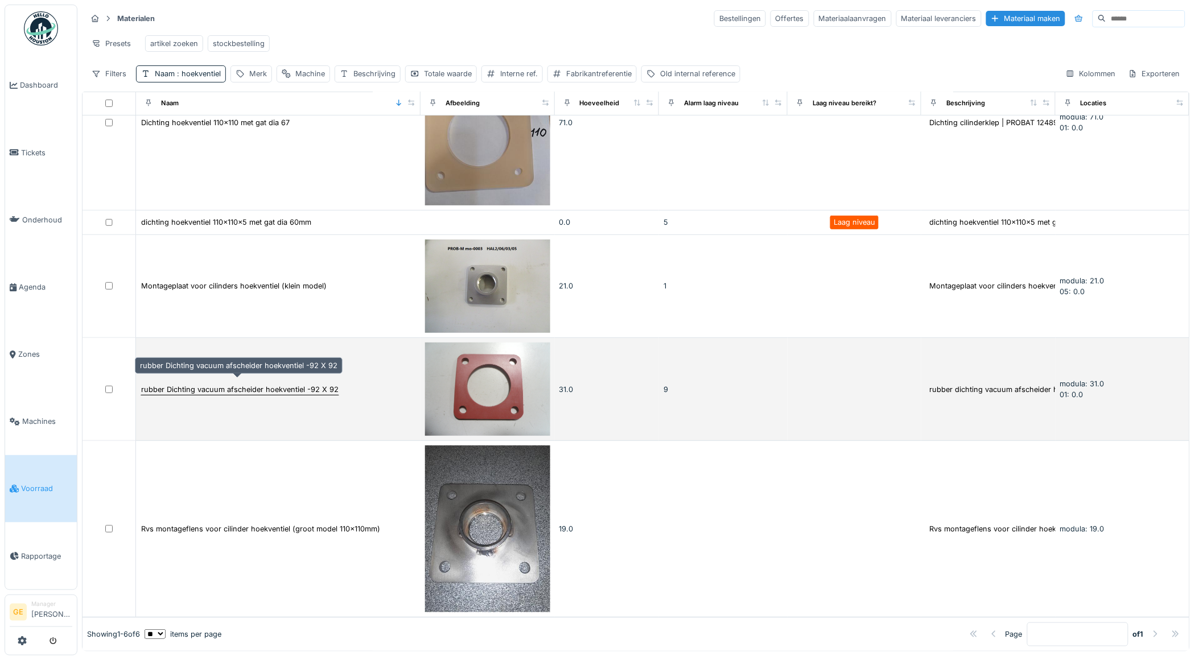 This screenshot has height=660, width=1199. I want to click on span: Voorraad, so click(47, 488).